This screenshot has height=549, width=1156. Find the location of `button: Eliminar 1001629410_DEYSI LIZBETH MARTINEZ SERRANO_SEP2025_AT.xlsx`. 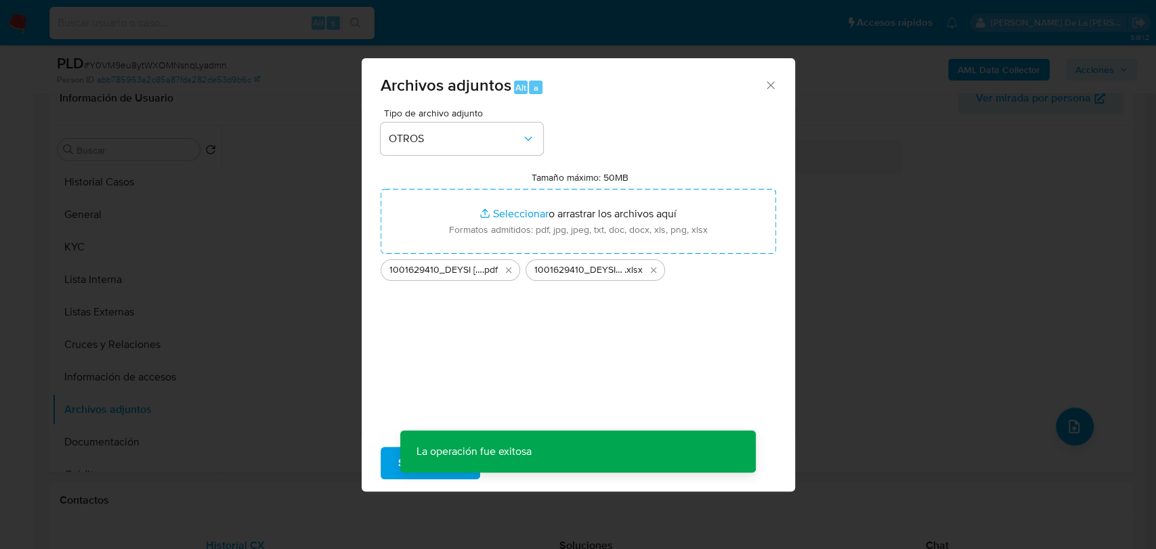

button: Eliminar 1001629410_DEYSI LIZBETH MARTINEZ SERRANO_SEP2025_AT.xlsx is located at coordinates (654, 270).